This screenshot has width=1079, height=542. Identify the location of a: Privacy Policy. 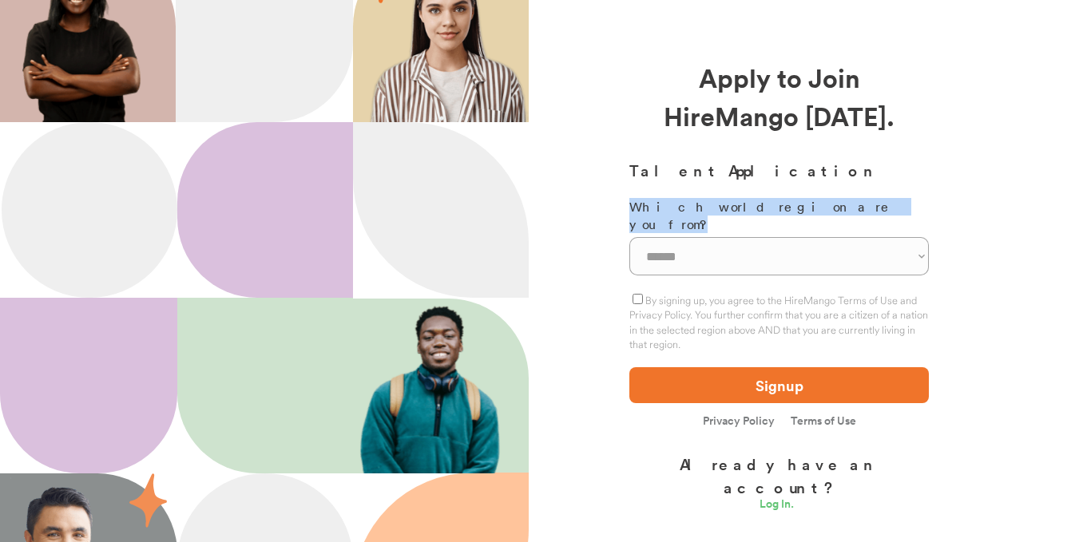
(739, 422).